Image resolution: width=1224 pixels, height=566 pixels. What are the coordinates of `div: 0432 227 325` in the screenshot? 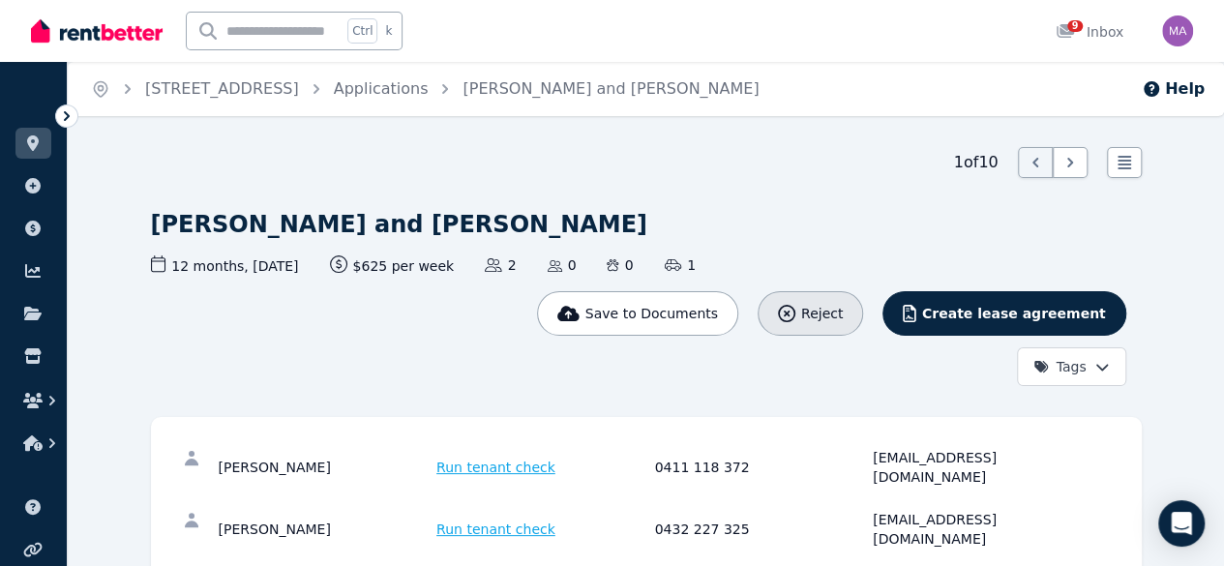 It's located at (761, 529).